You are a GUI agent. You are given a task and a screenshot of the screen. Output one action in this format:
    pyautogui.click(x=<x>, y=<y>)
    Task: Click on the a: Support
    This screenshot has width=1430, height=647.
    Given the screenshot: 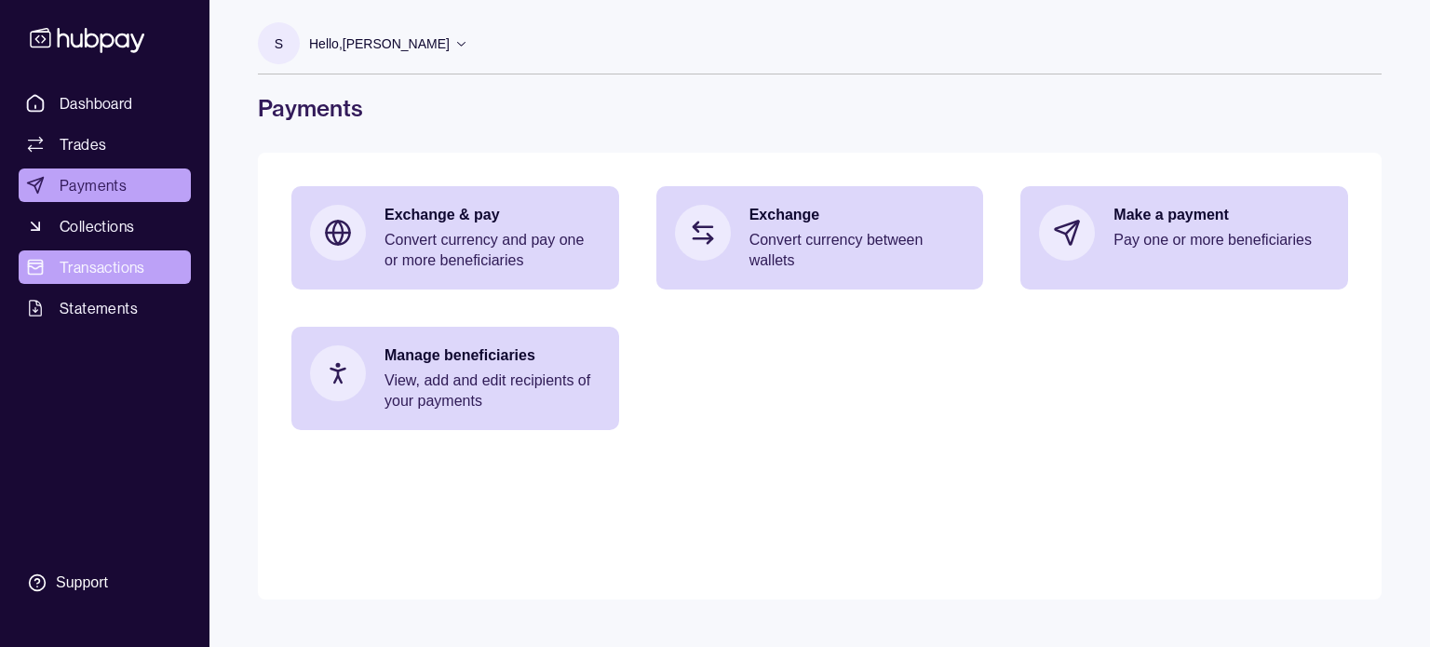 What is the action you would take?
    pyautogui.click(x=104, y=583)
    